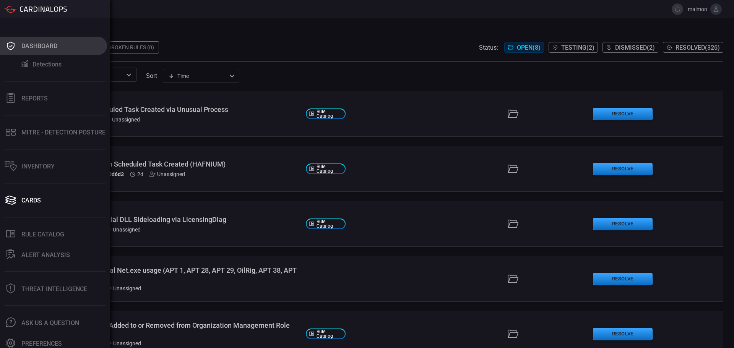 The width and height of the screenshot is (734, 348). I want to click on div: Broken Rules (0), so click(131, 47).